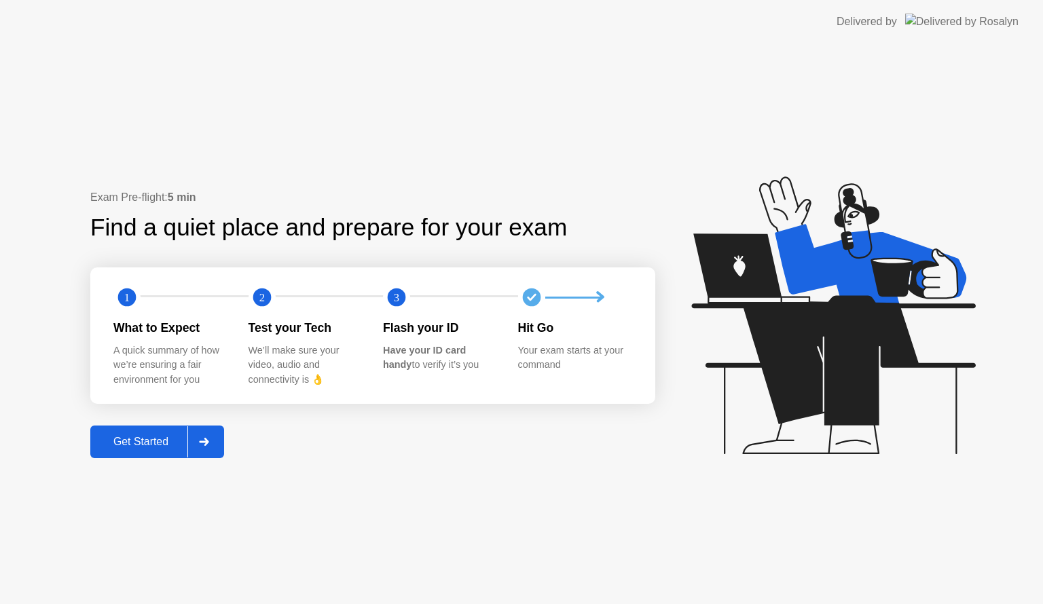 Image resolution: width=1043 pixels, height=604 pixels. Describe the element at coordinates (182, 197) in the screenshot. I see `b: 5 min` at that location.